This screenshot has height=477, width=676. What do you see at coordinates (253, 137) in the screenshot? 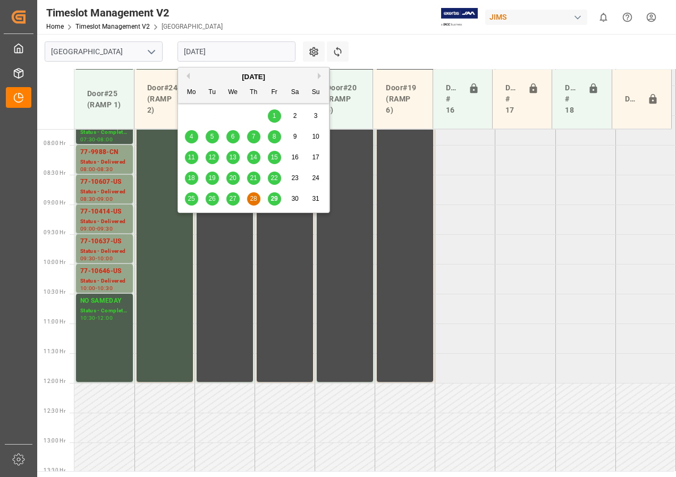
I see `span: 7` at bounding box center [253, 137].